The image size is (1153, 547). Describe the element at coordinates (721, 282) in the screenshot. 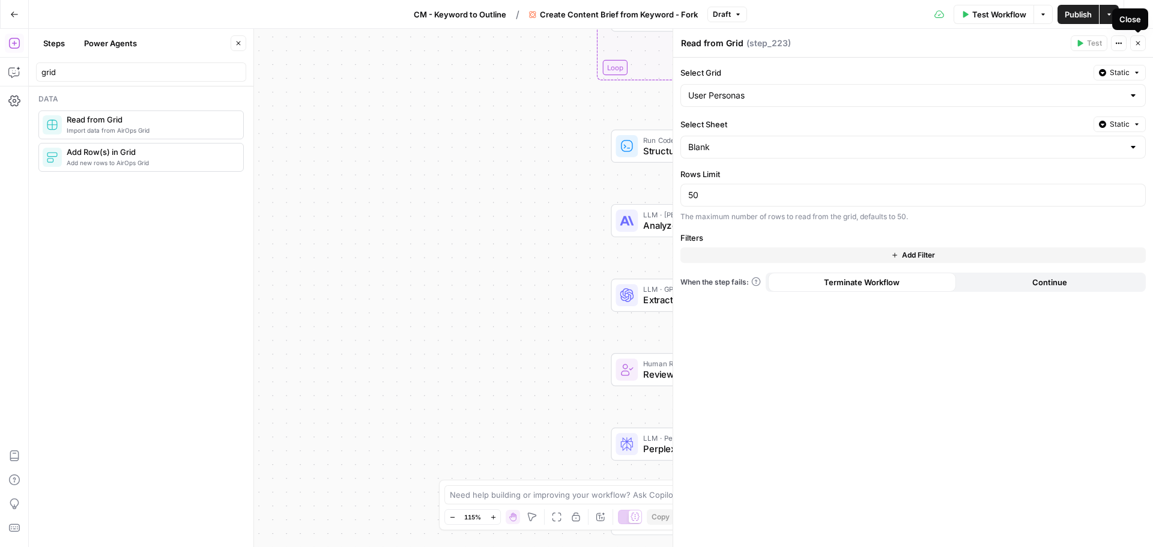

I see `a: When the step fails:` at that location.